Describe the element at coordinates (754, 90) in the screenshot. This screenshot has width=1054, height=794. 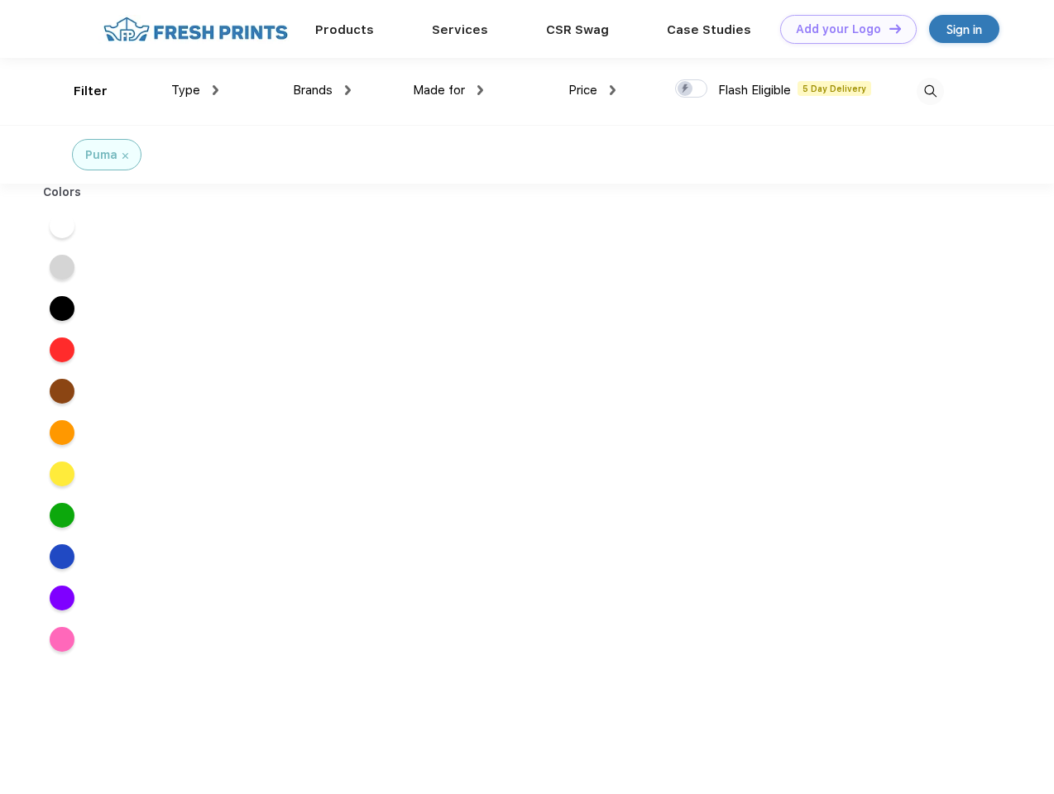
I see `span: Flash Eligible` at that location.